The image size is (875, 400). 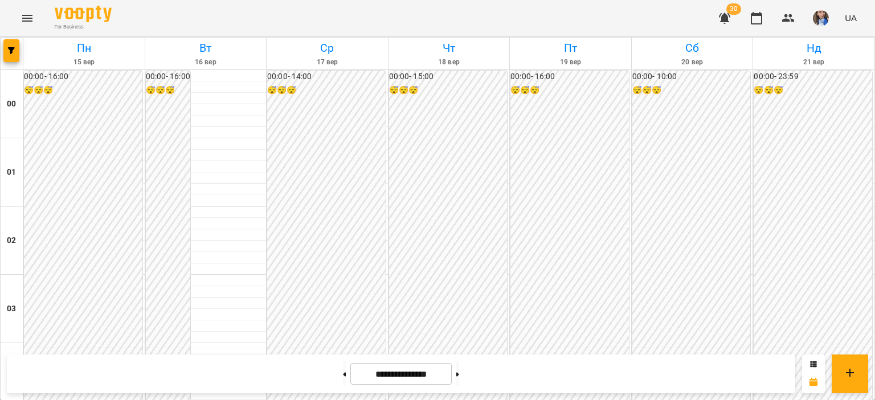 What do you see at coordinates (570, 62) in the screenshot?
I see `h6: 19 вер` at bounding box center [570, 62].